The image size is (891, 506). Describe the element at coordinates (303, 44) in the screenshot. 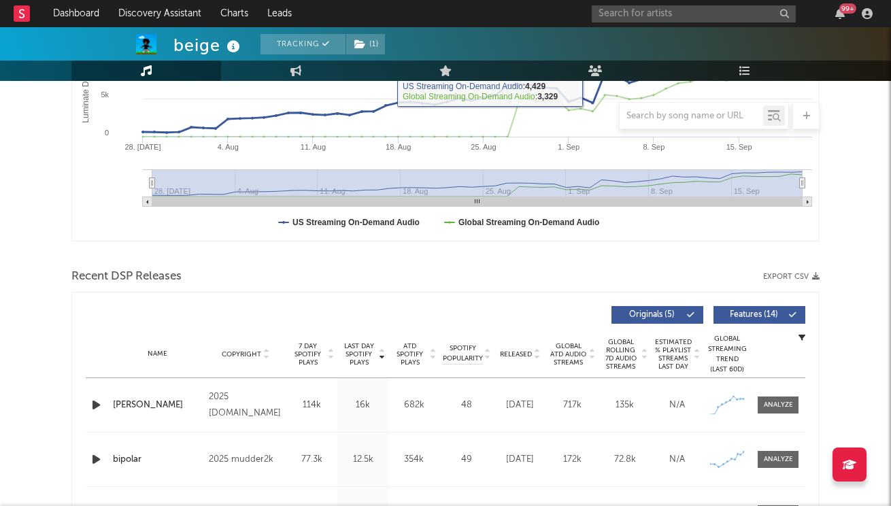

I see `button: Tracking` at that location.